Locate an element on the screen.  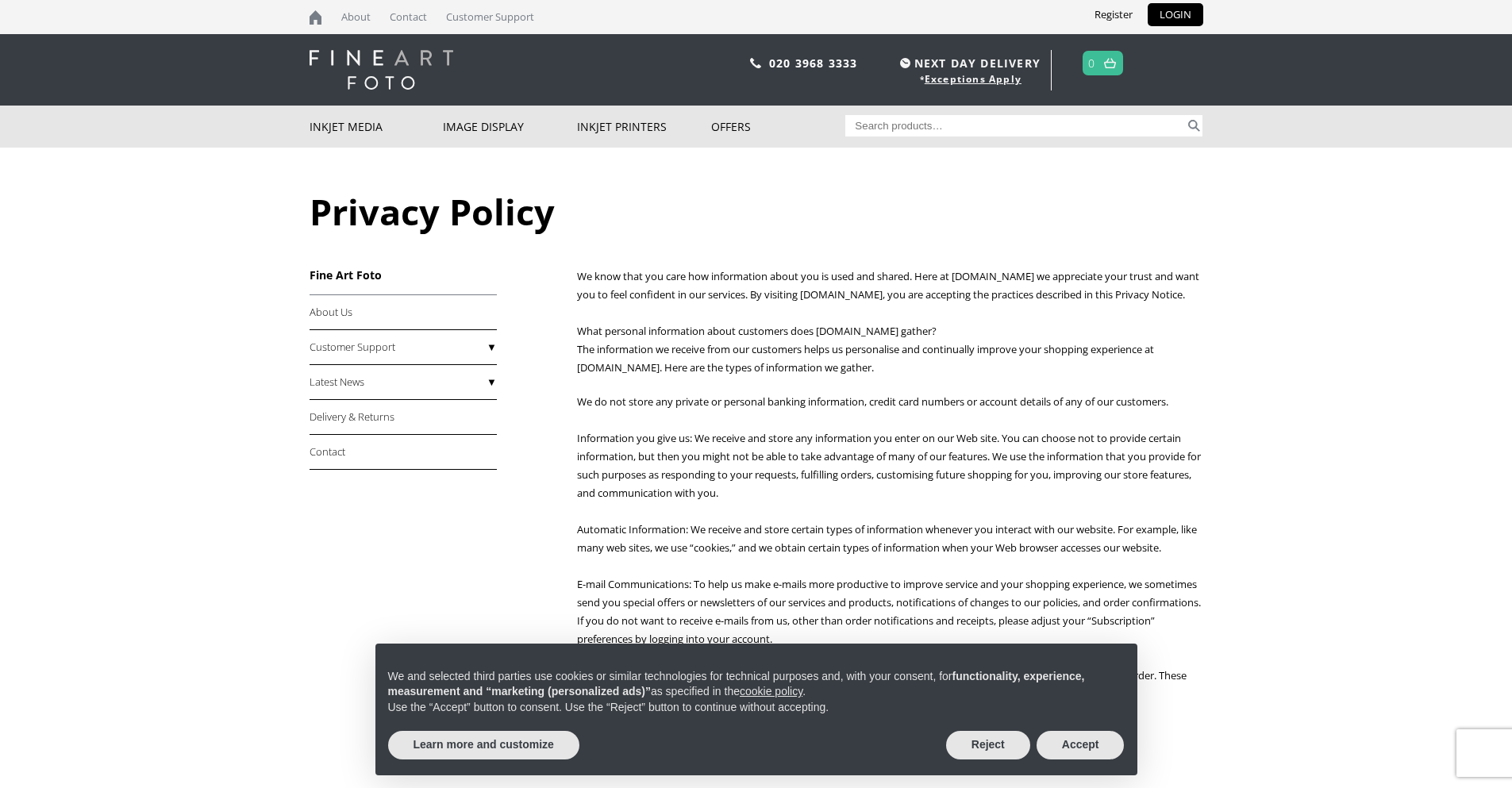
a: Offers is located at coordinates (778, 127).